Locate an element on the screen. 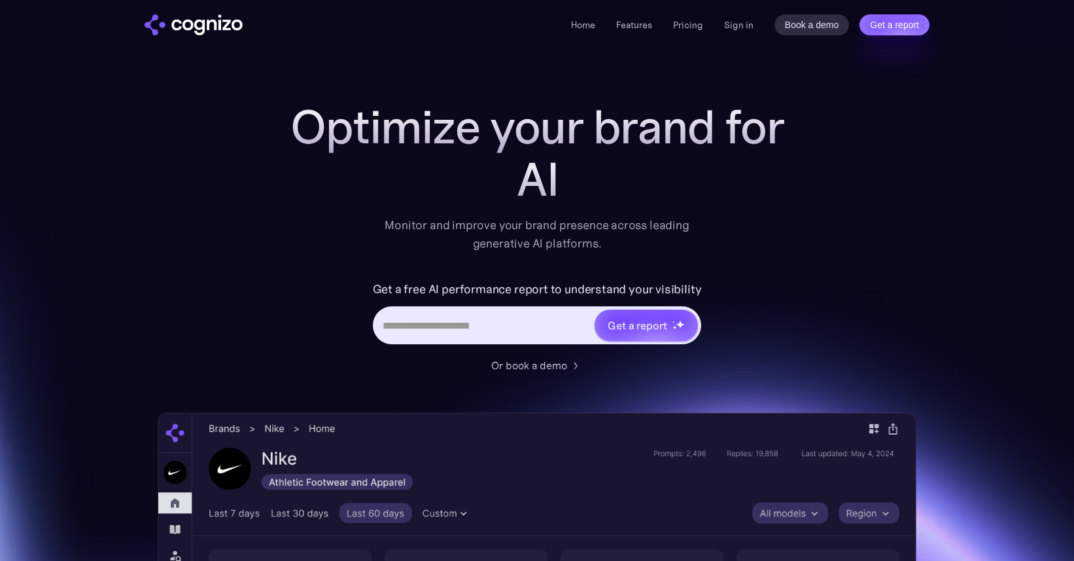 This screenshot has width=1074, height=561. img: cognizo logo is located at coordinates (194, 25).